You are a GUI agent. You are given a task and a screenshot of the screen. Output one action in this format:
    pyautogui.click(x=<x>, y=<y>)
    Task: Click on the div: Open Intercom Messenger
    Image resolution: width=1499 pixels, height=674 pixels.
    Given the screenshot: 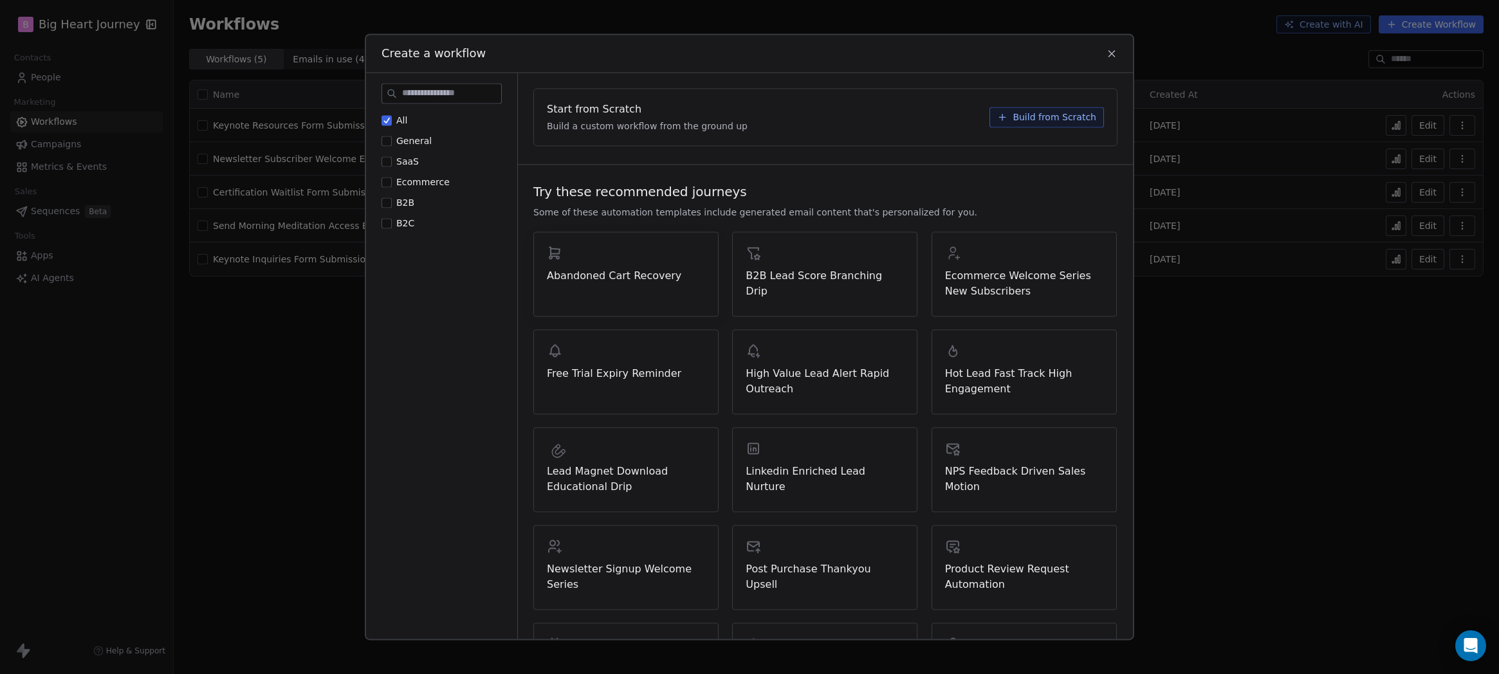 What is the action you would take?
    pyautogui.click(x=1471, y=646)
    